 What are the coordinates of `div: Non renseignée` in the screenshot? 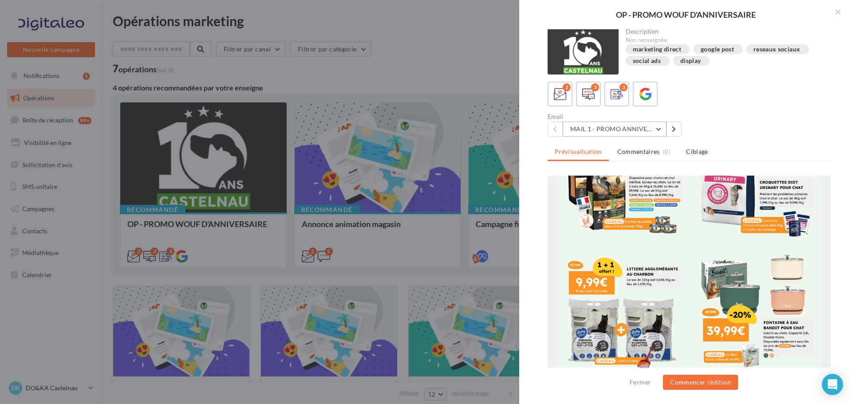 It's located at (725, 40).